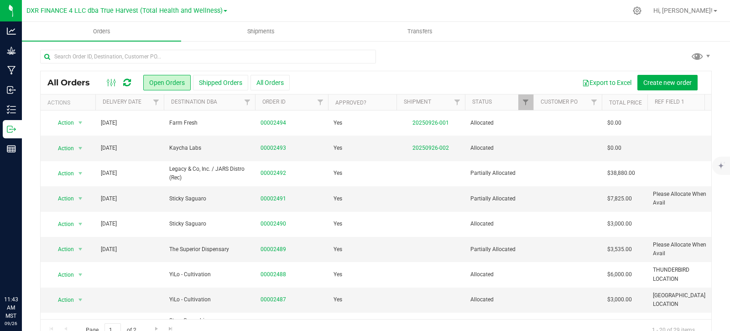 This screenshot has width=730, height=331. Describe the element at coordinates (101, 31) in the screenshot. I see `a: Orders` at that location.